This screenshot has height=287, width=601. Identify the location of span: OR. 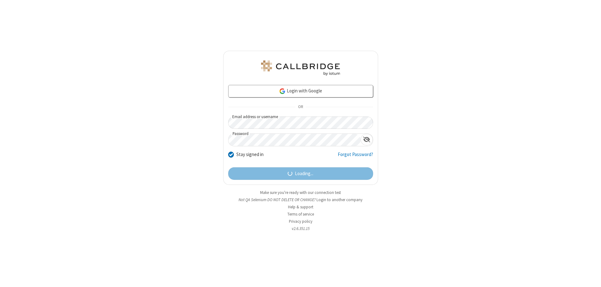
(301, 107).